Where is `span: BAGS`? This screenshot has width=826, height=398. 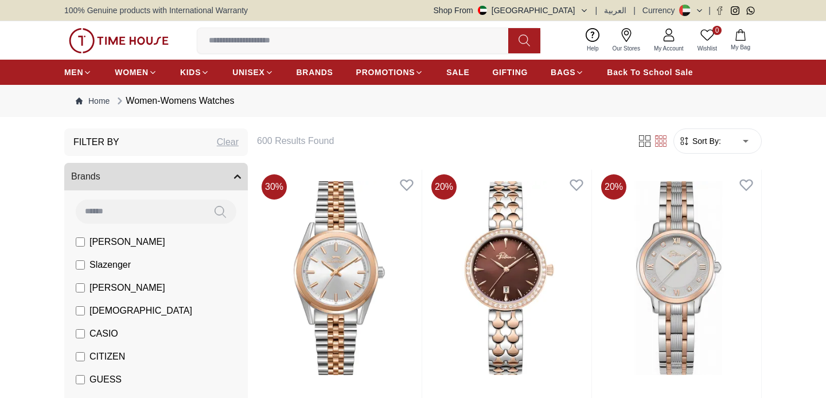 span: BAGS is located at coordinates (562, 72).